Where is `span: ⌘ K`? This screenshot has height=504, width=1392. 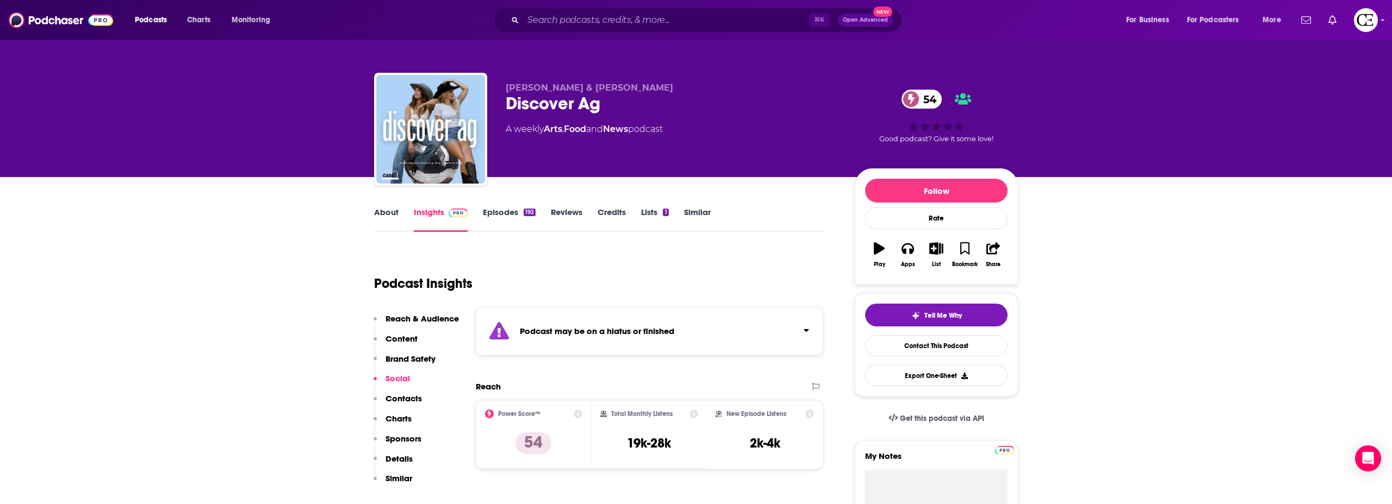
span: ⌘ K is located at coordinates (819, 20).